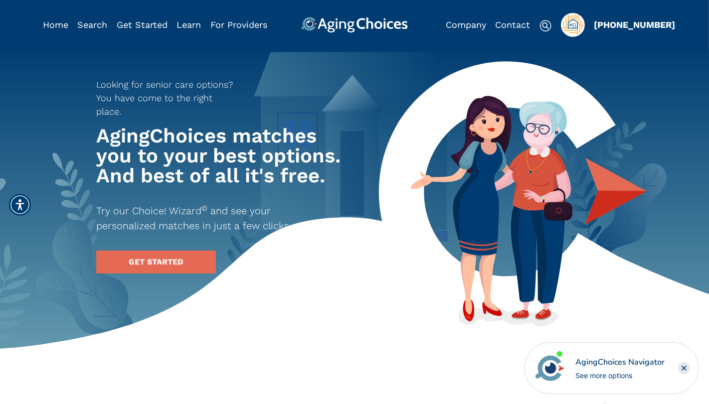 The height and width of the screenshot is (404, 709). Describe the element at coordinates (168, 98) in the screenshot. I see `p: Looking for senior care options? You have come to the right place.` at that location.